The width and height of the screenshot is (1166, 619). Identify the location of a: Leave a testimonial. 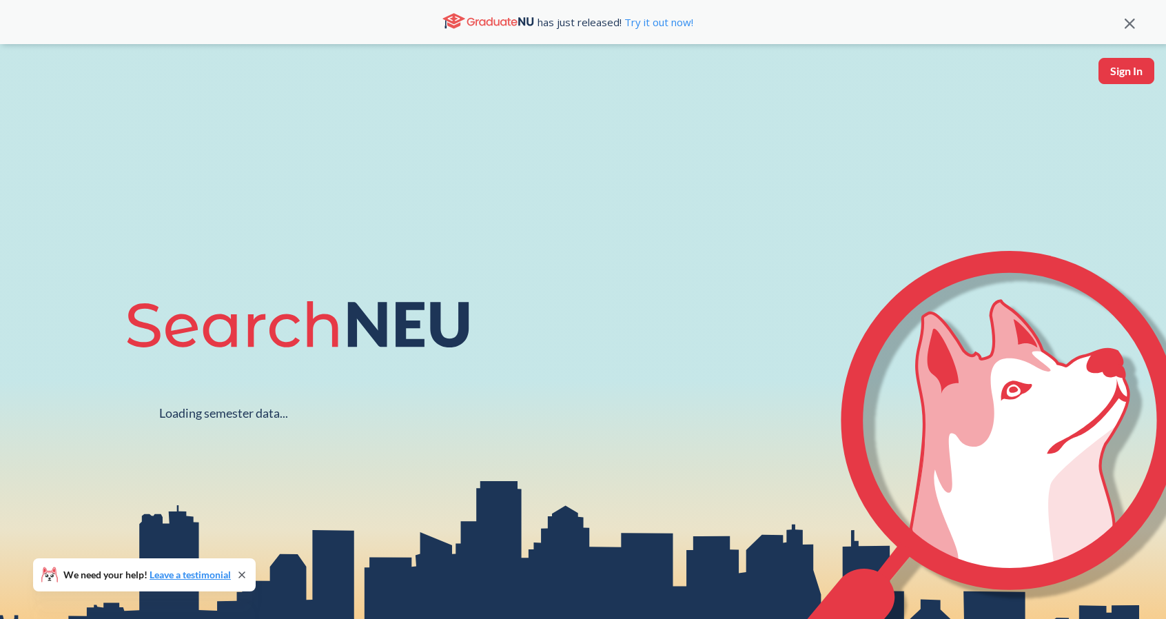
(190, 574).